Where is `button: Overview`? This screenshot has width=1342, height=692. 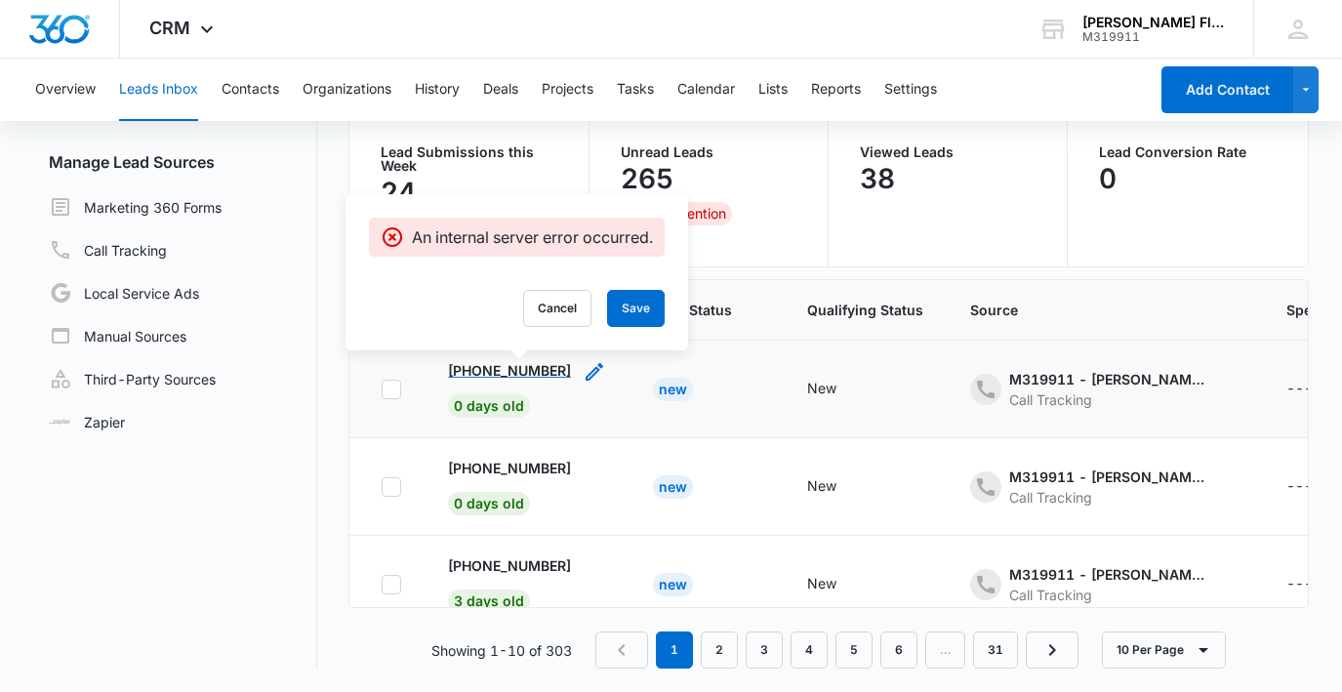
button: Overview is located at coordinates (65, 90).